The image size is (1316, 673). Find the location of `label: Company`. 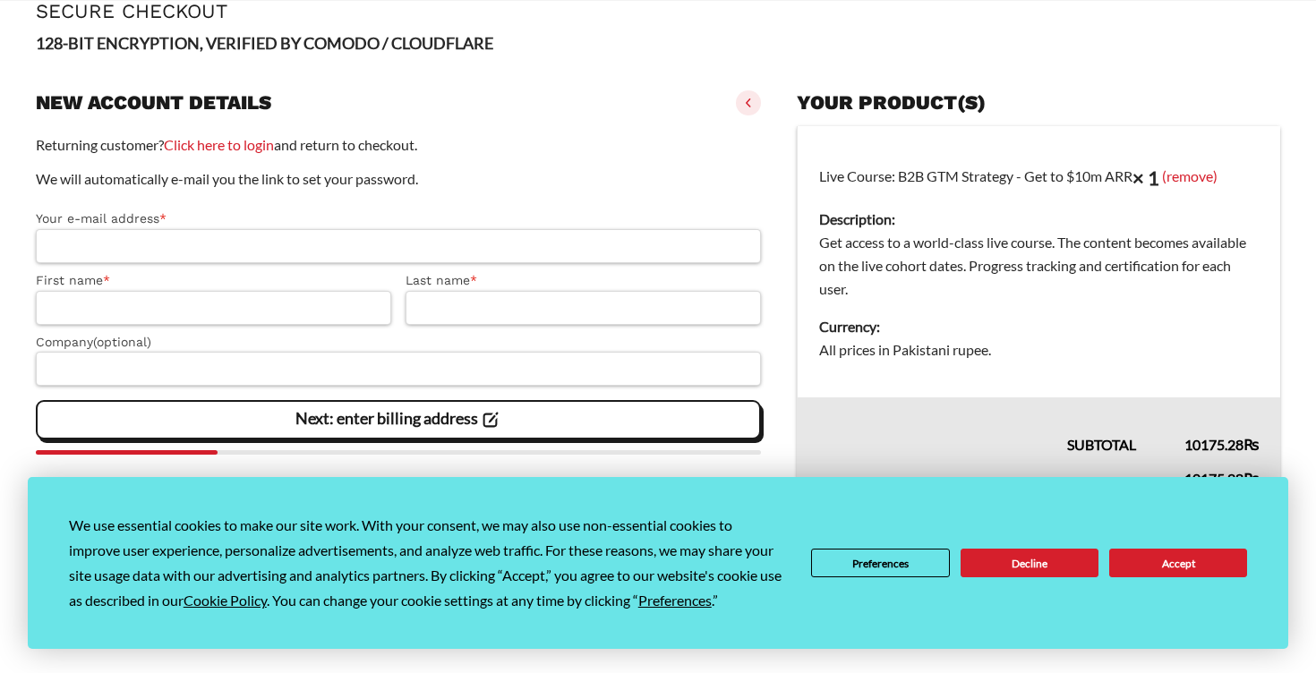

label: Company is located at coordinates (399, 342).